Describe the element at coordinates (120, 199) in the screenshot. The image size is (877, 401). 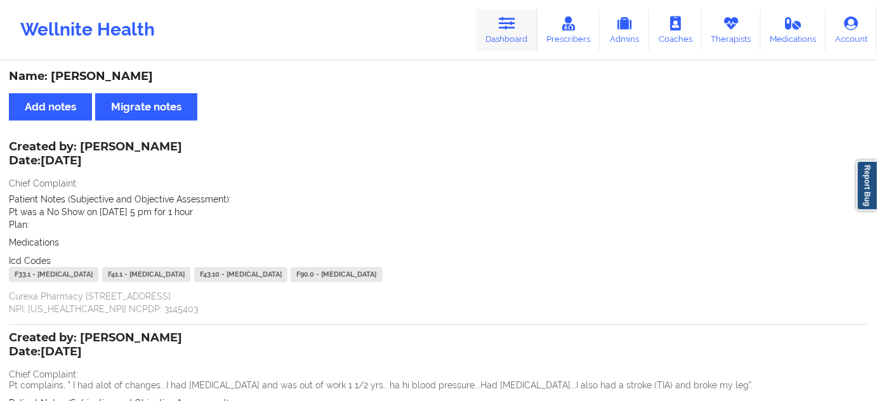
I see `span: Patient Notes (Subjective and Objective Assessment):` at that location.